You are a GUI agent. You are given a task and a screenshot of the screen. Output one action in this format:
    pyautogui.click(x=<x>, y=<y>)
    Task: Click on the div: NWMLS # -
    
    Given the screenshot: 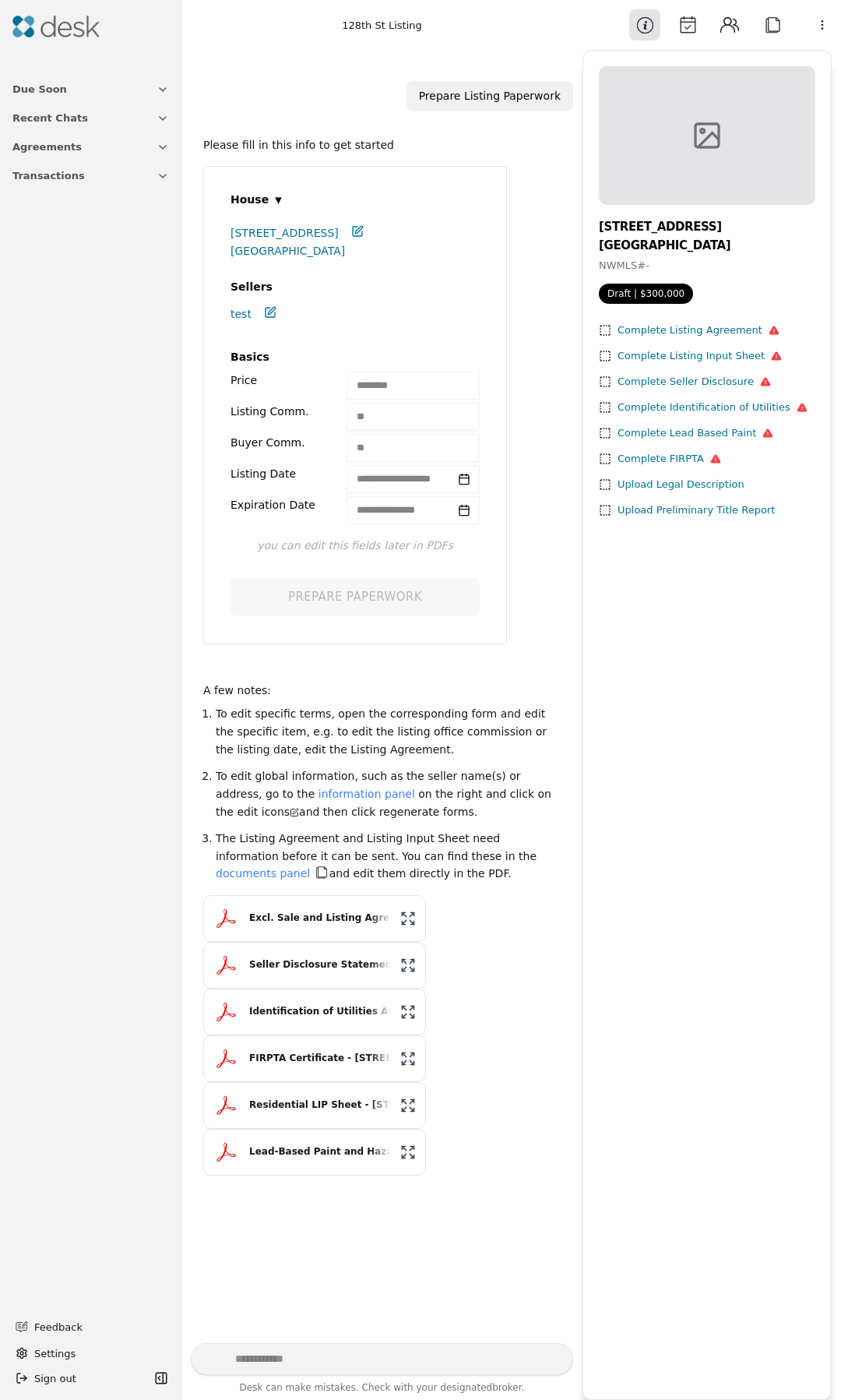 What is the action you would take?
    pyautogui.click(x=708, y=266)
    